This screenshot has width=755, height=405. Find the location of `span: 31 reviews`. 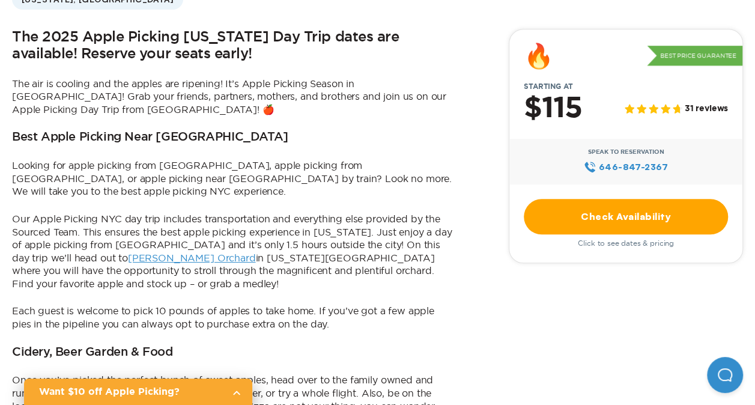

span: 31 reviews is located at coordinates (706, 109).